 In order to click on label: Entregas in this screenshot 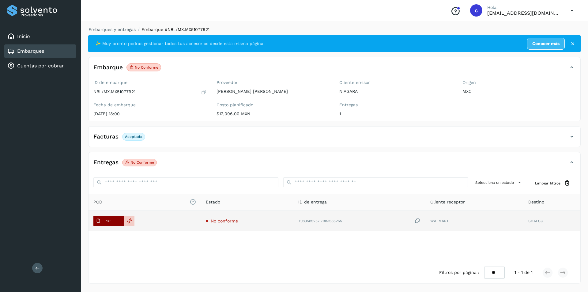, I will do `click(396, 105)`.